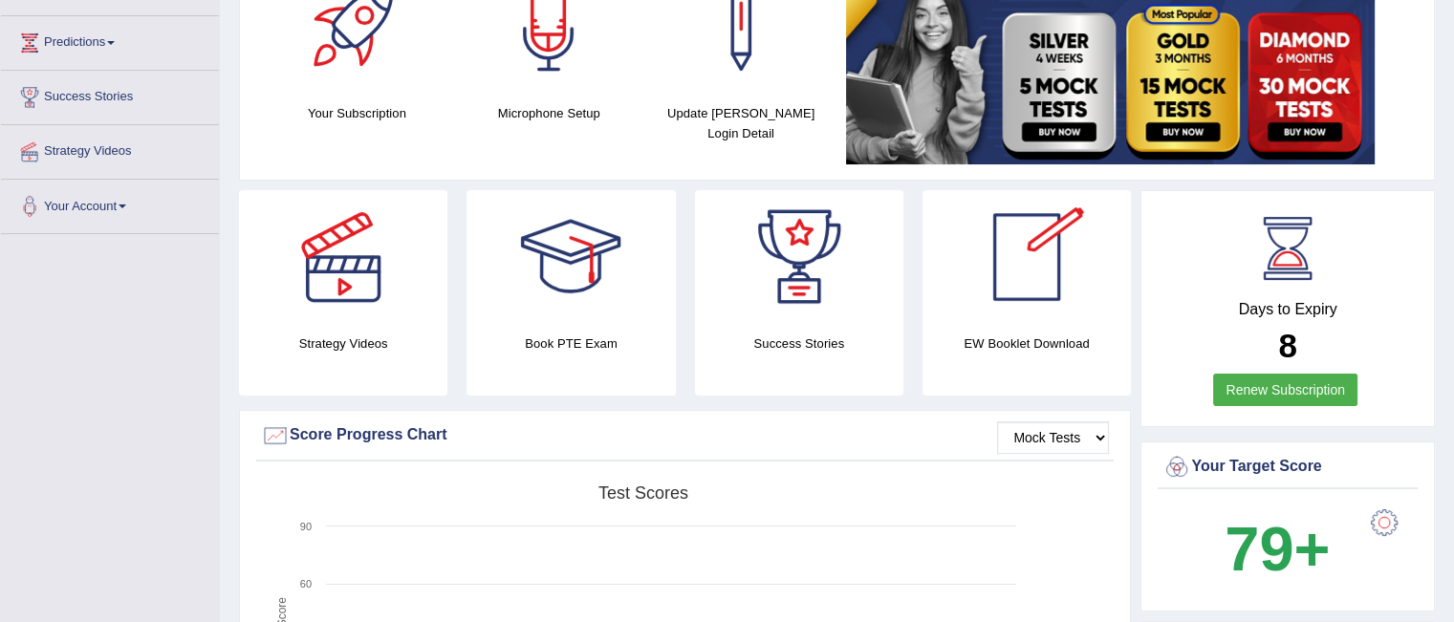 The width and height of the screenshot is (1454, 622). I want to click on tspan: Test scores, so click(643, 493).